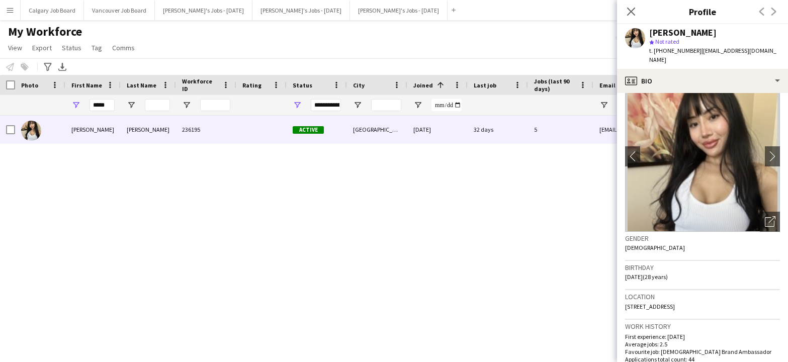 This screenshot has height=362, width=788. What do you see at coordinates (52, 10) in the screenshot?
I see `button: Calgary Job Board` at bounding box center [52, 10].